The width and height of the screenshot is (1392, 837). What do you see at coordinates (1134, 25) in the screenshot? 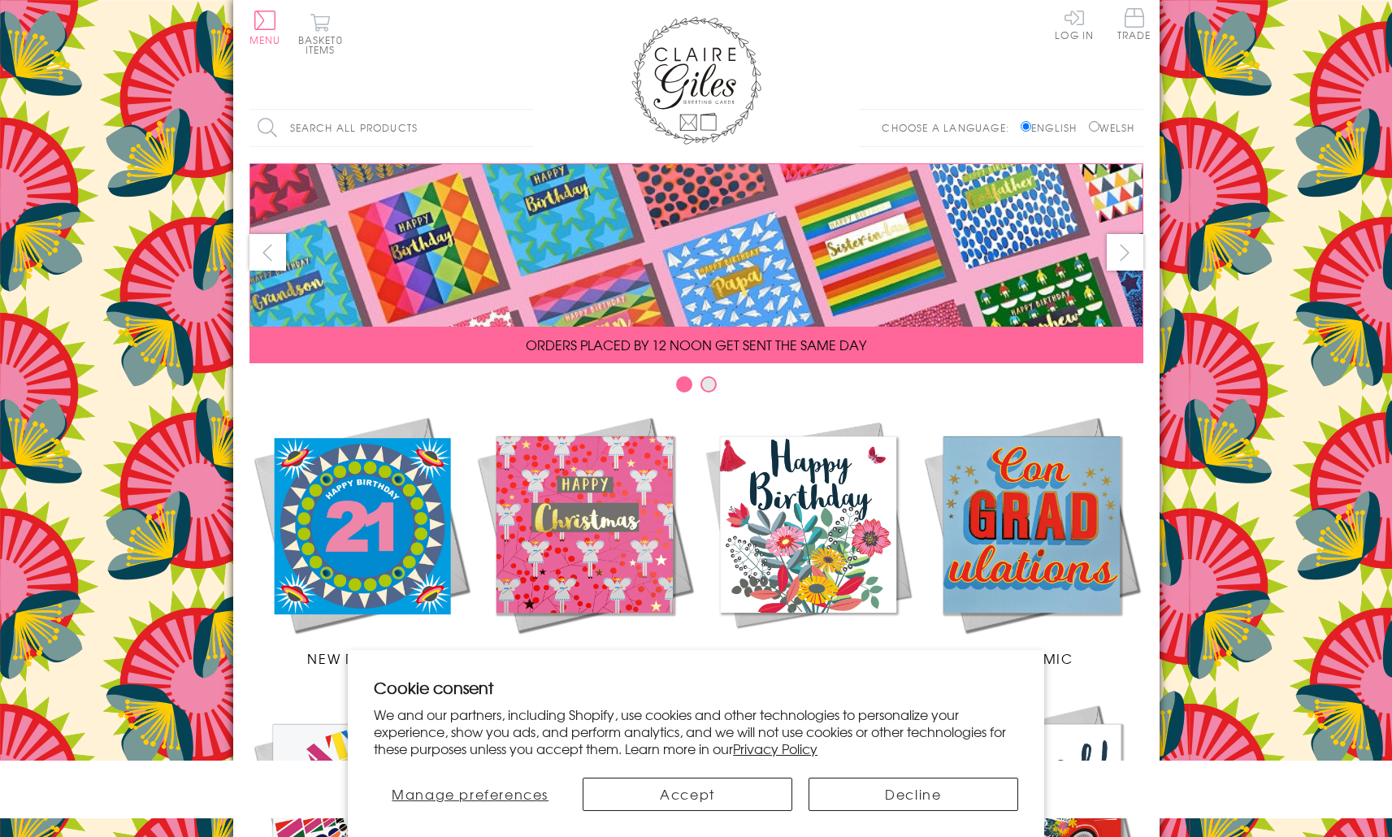
I see `a: Trade` at bounding box center [1134, 25].